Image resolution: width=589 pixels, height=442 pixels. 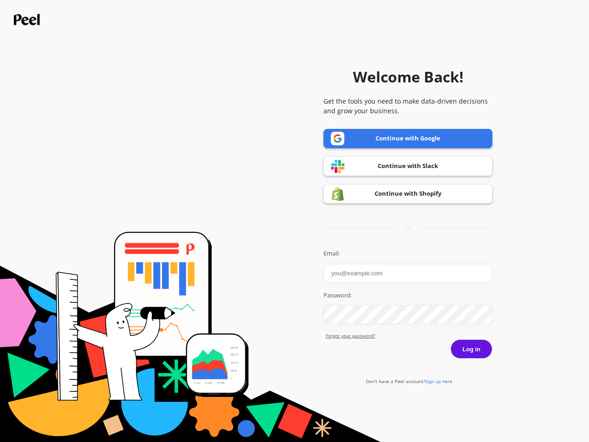 What do you see at coordinates (439, 381) in the screenshot?
I see `span: Sign up here` at bounding box center [439, 381].